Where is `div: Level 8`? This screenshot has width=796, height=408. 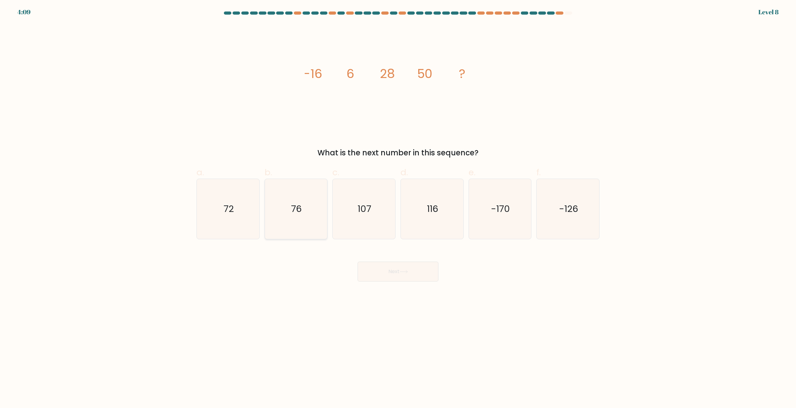 div: Level 8 is located at coordinates (768, 12).